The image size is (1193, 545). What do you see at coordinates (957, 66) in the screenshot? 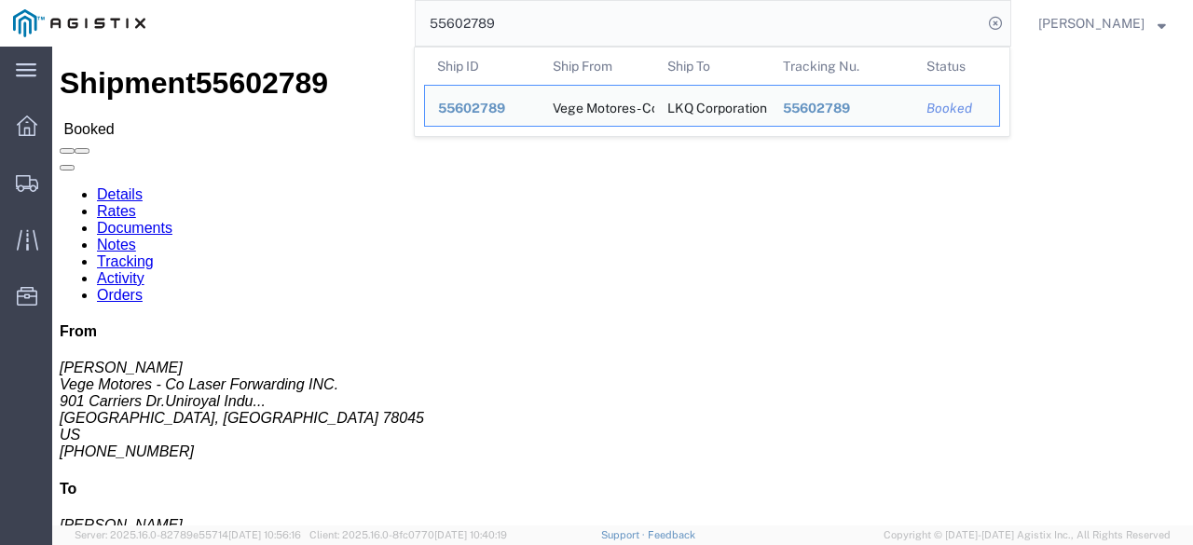
I see `th: Status` at bounding box center [957, 66].